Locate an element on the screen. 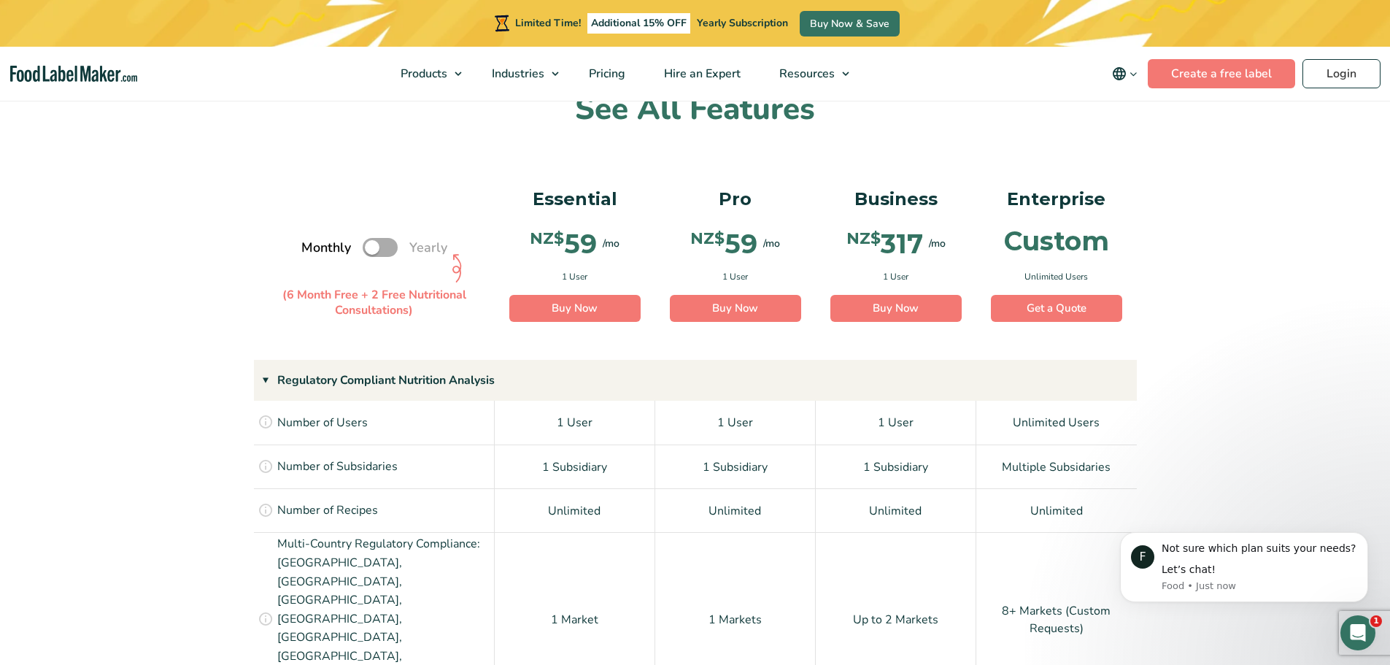  span: Yearly is located at coordinates (428, 247).